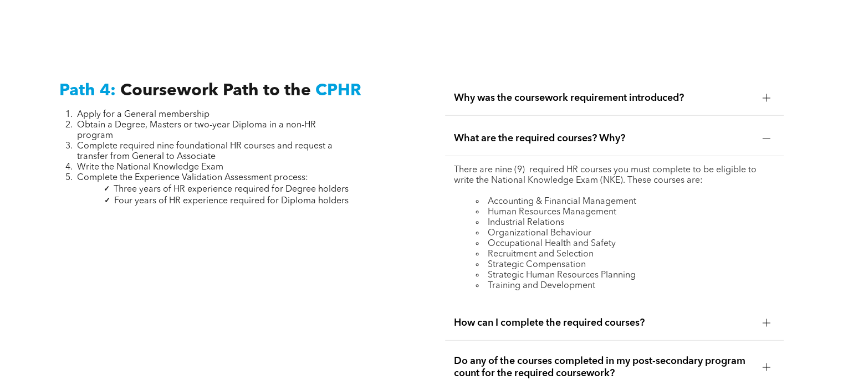  I want to click on span: Write the National Knowledge Exam, so click(150, 167).